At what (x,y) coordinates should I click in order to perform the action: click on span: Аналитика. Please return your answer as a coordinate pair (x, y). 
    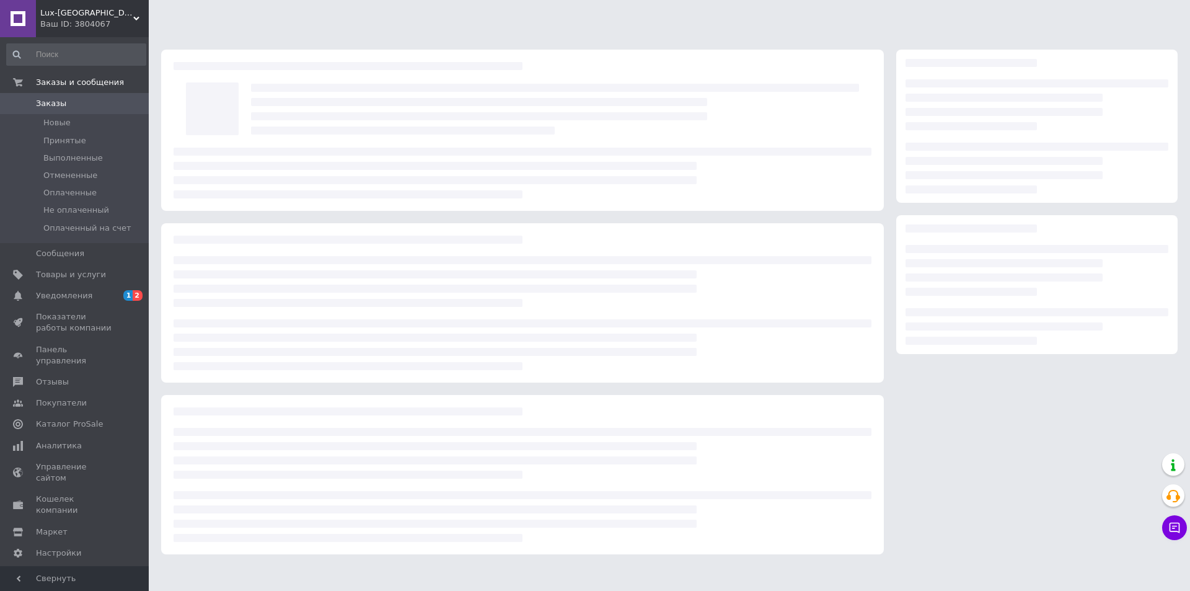
    Looking at the image, I should click on (59, 446).